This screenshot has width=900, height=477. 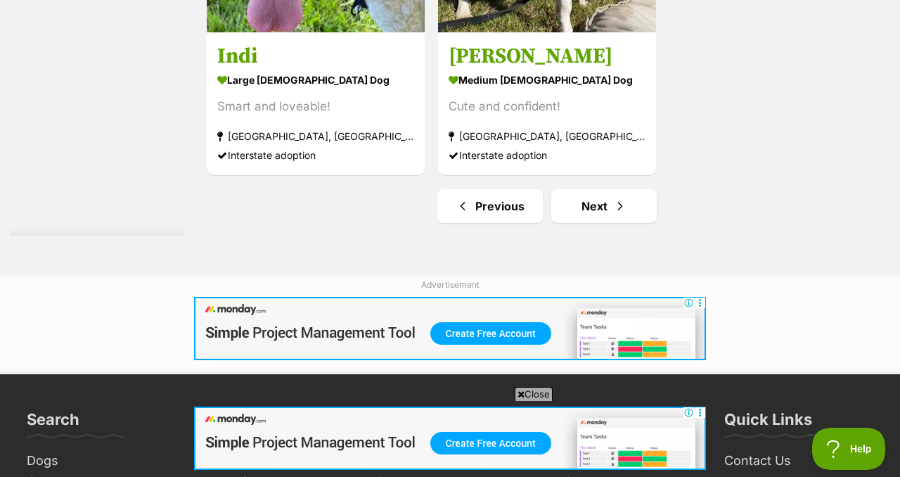 What do you see at coordinates (316, 106) in the screenshot?
I see `div: Smart and loveable!` at bounding box center [316, 106].